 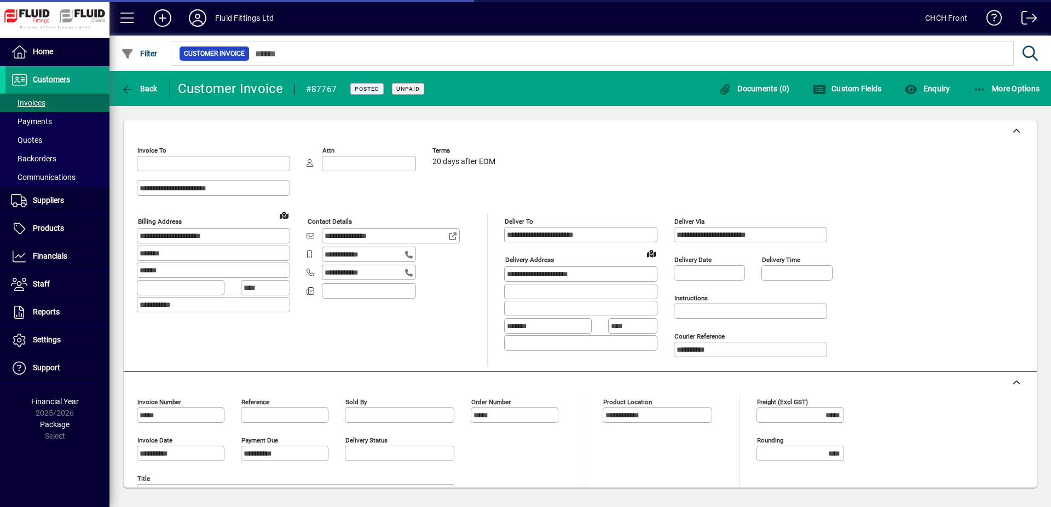 I want to click on a: Reports, so click(x=57, y=313).